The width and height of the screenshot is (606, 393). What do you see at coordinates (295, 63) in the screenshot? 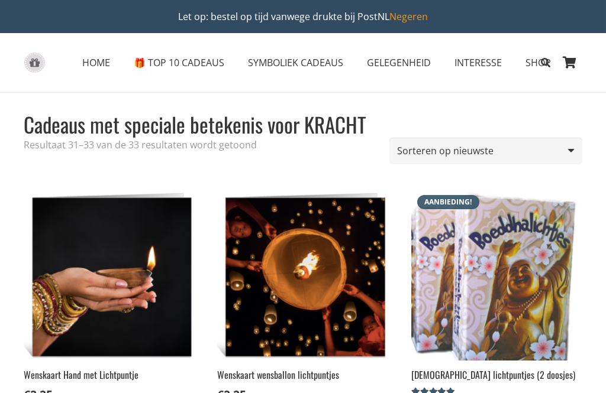
I see `span: SYMBOLIEK CADEAUS` at bounding box center [295, 63].